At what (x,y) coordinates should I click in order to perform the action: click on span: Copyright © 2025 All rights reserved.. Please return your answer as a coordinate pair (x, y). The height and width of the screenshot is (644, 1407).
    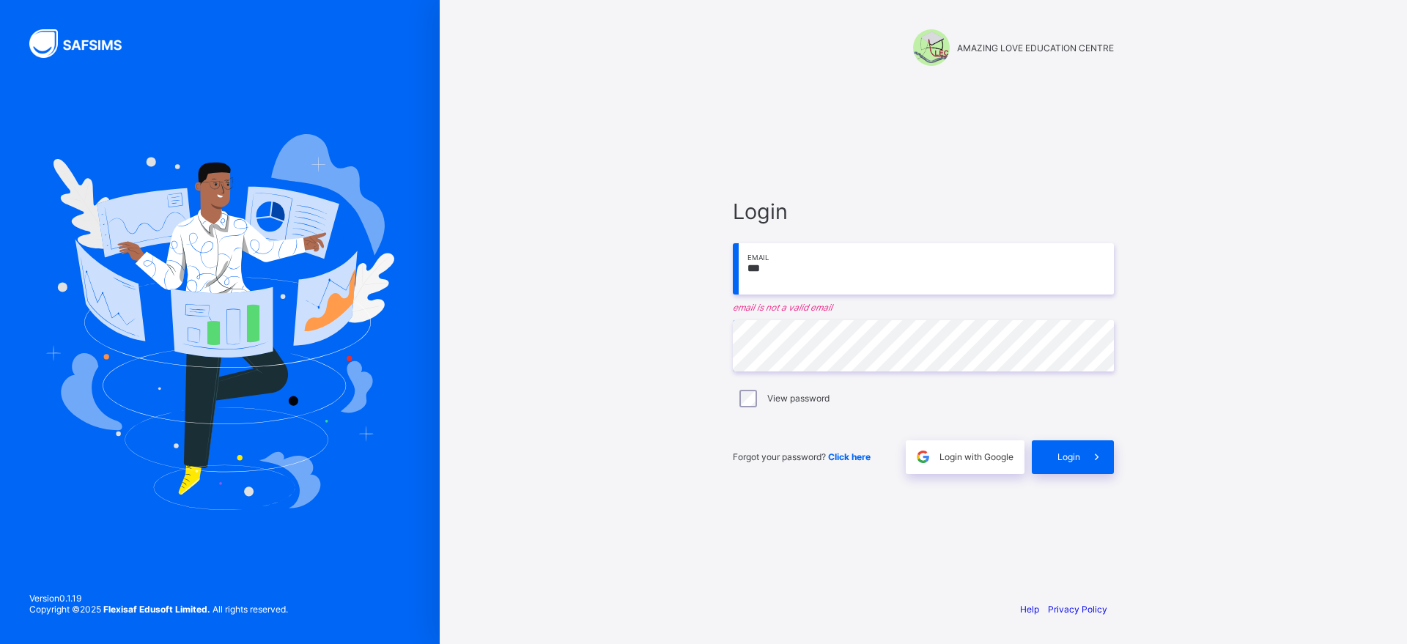
    Looking at the image, I should click on (158, 609).